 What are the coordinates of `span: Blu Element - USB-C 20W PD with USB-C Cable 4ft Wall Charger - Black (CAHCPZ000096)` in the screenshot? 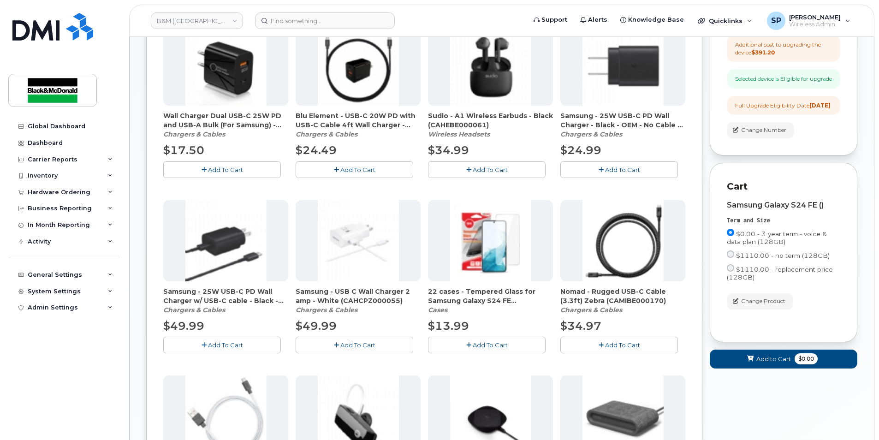 It's located at (358, 120).